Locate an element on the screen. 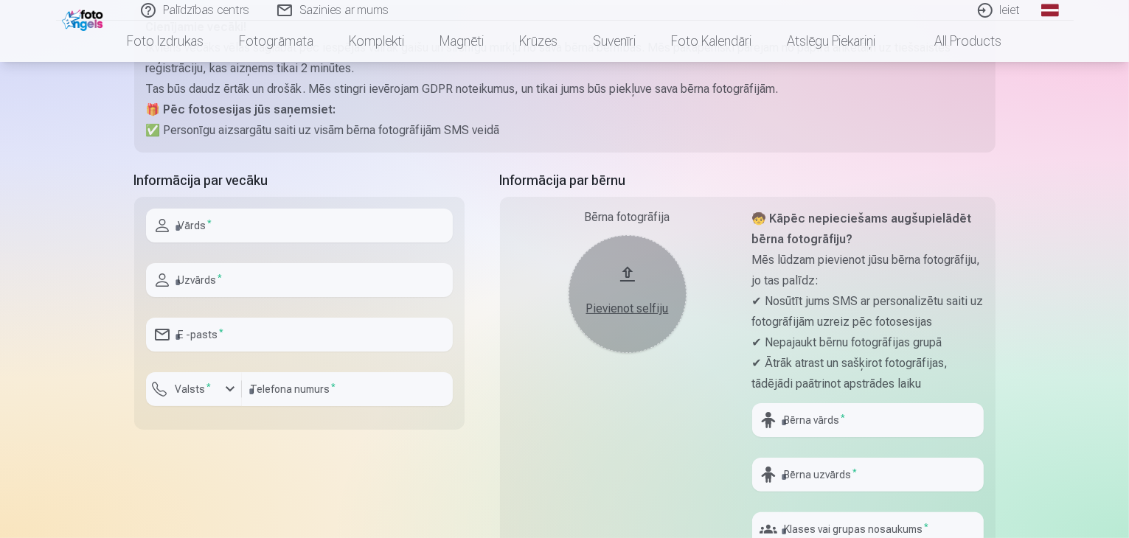 This screenshot has width=1129, height=538. p: ✅ Personīgu aizsargātu saiti uz visām bērna fotogrāfijām SMS veidā is located at coordinates (565, 131).